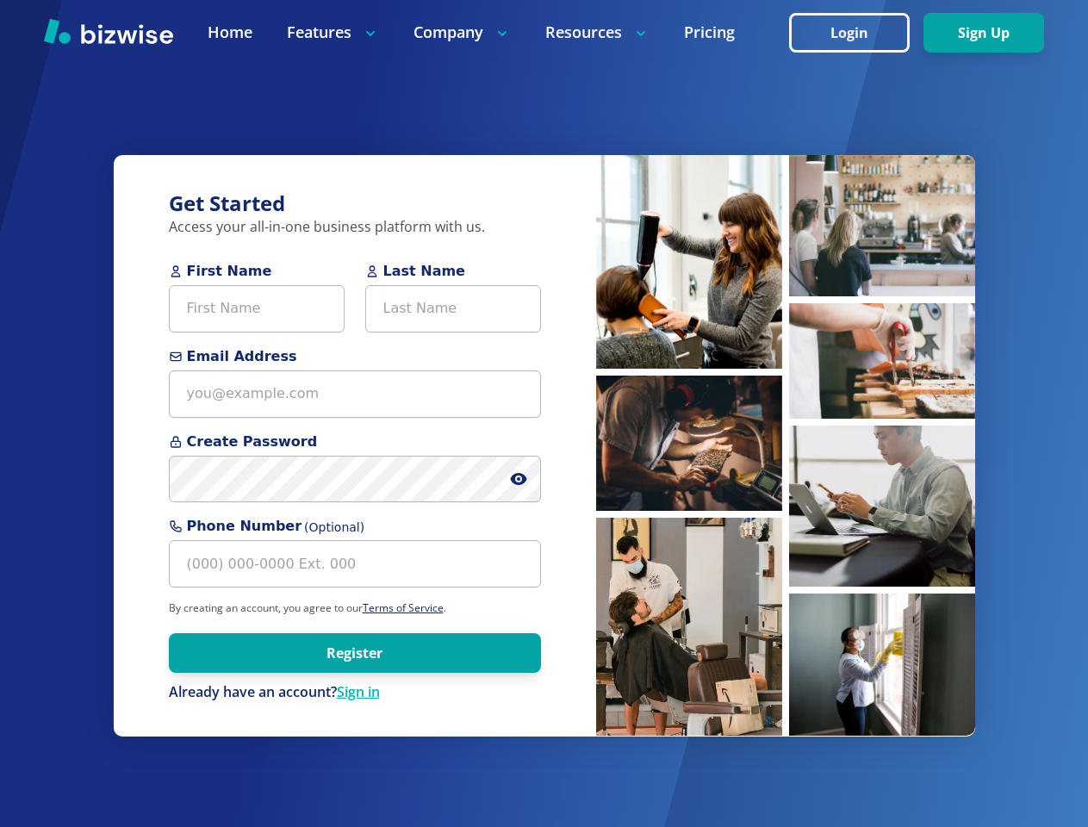  I want to click on p: By creating an account, you agree to our ., so click(355, 608).